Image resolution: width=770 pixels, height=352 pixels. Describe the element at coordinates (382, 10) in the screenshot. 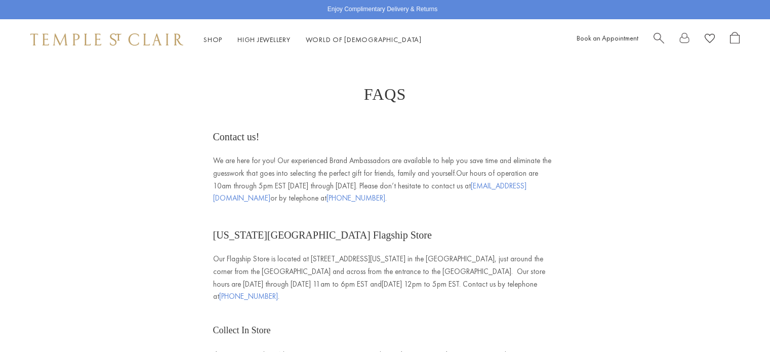

I see `p: Enjoy Complimentary Delivery & Returns` at that location.